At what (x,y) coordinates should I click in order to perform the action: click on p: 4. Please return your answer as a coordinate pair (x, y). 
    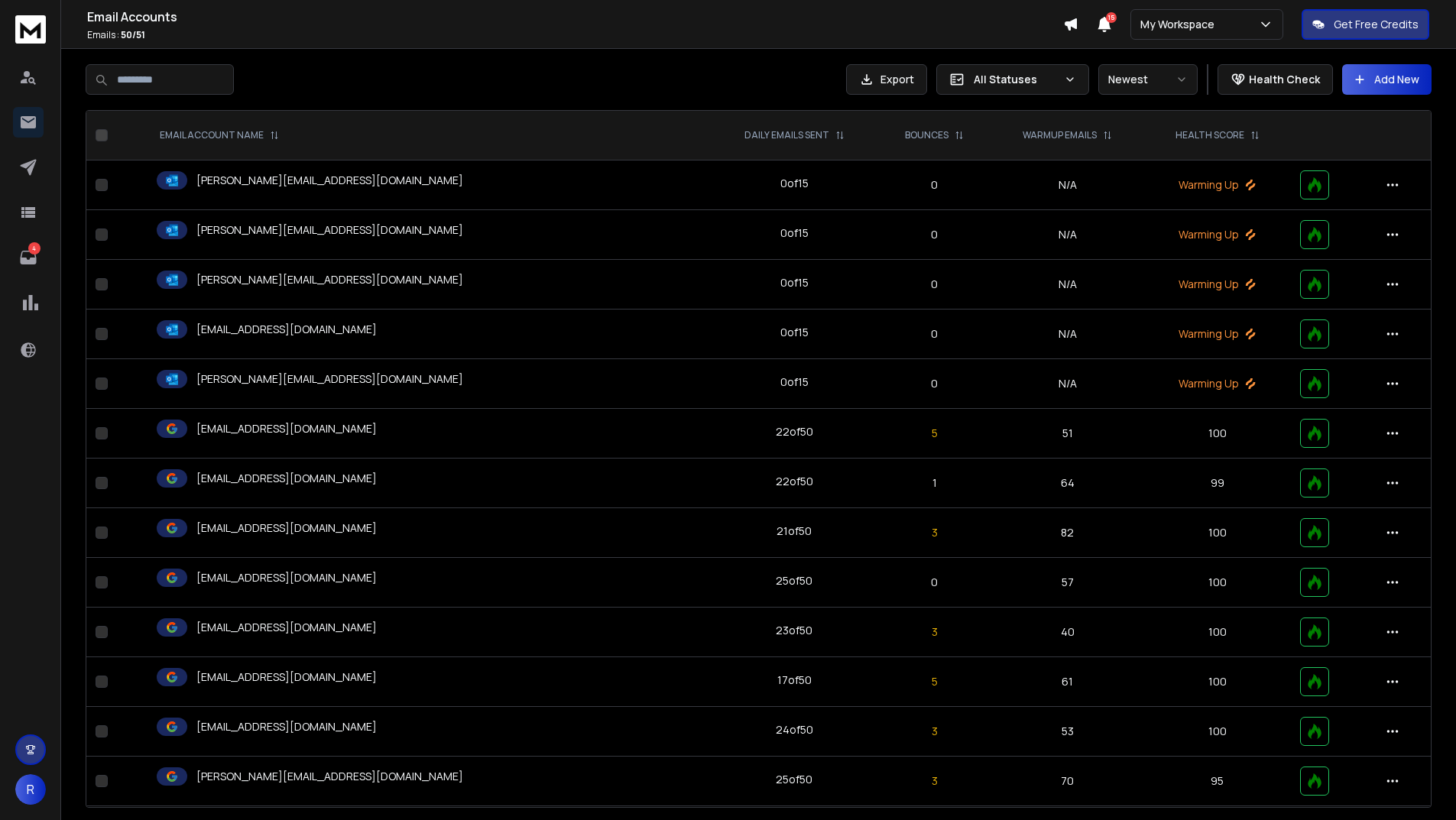
    Looking at the image, I should click on (35, 248).